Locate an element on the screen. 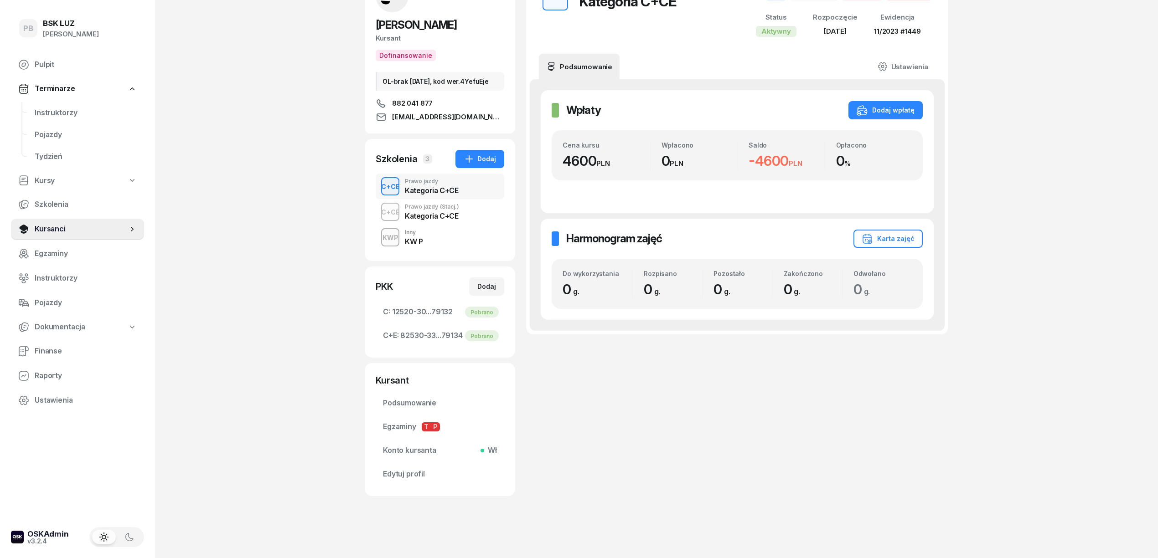 The width and height of the screenshot is (1158, 558). a: Konto kursantaWł is located at coordinates (440, 451).